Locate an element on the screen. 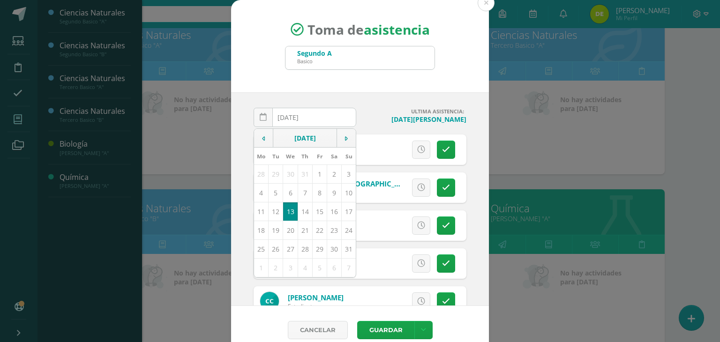  th: Mo is located at coordinates (261, 156).